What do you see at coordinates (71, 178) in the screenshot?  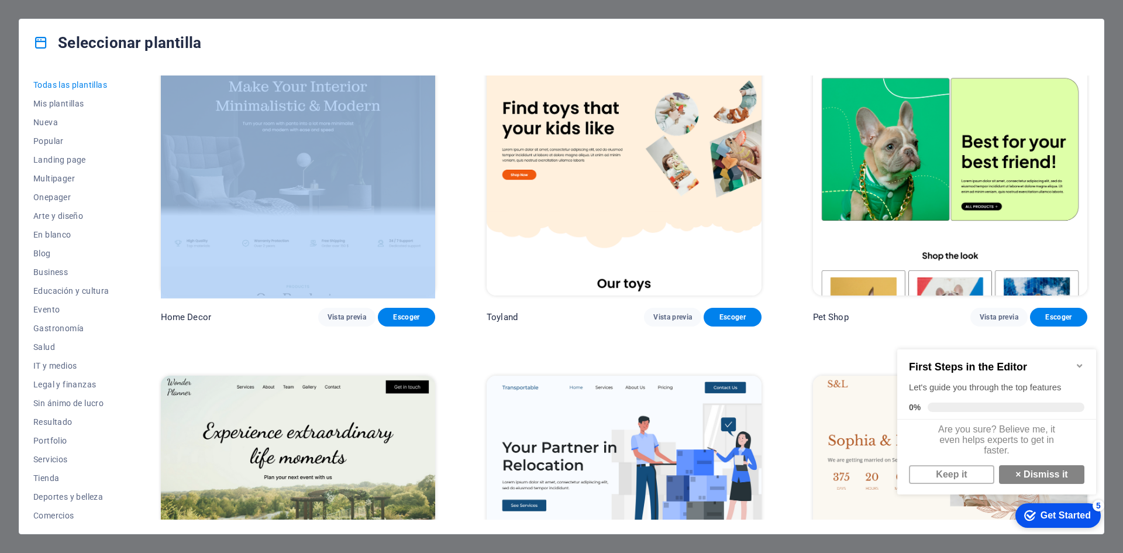 I see `span: Multipager` at bounding box center [71, 178].